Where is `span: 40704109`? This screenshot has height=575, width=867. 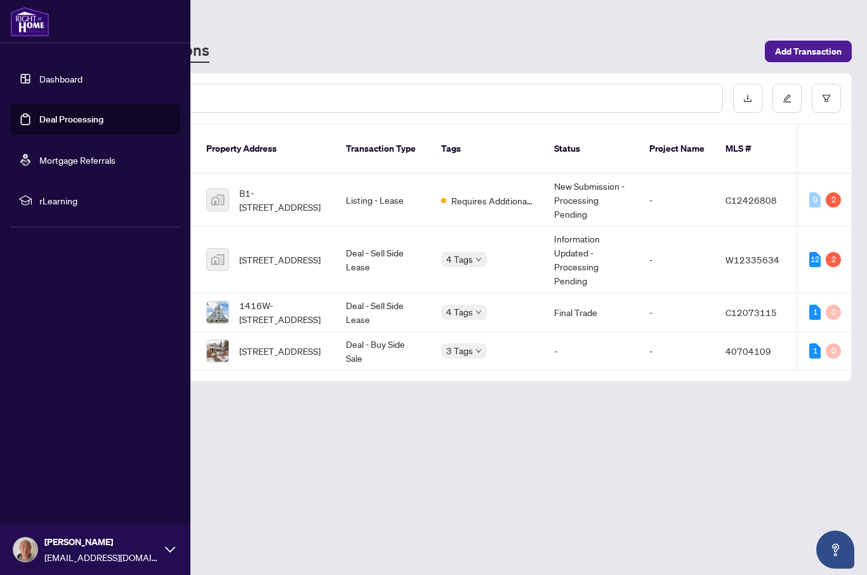 span: 40704109 is located at coordinates (749, 351).